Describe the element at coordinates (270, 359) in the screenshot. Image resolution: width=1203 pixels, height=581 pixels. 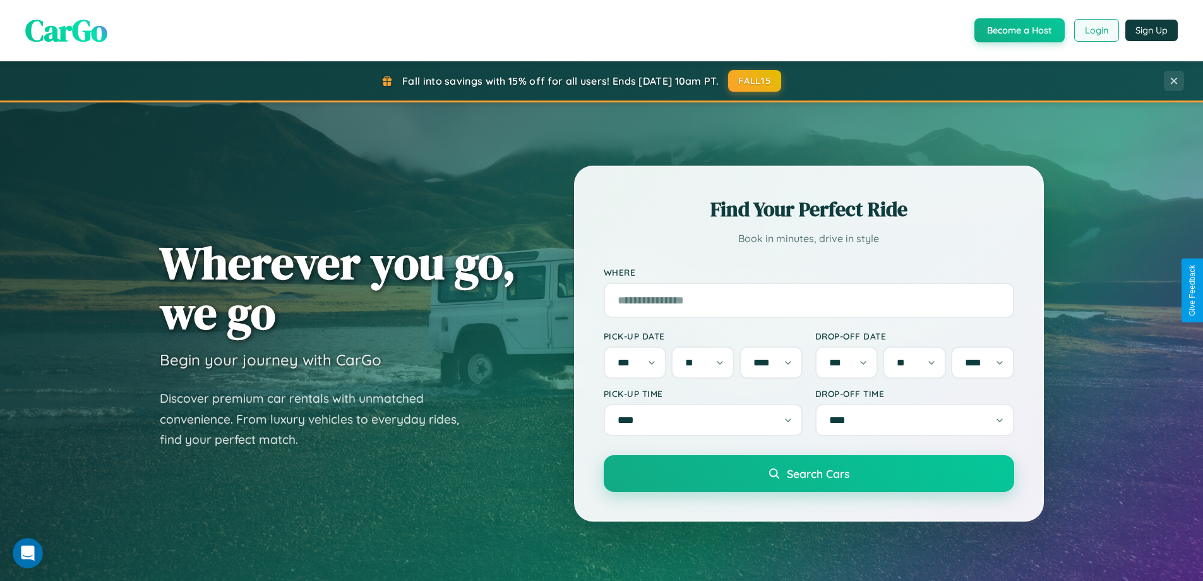
I see `h3: Begin your journey with CarGo` at that location.